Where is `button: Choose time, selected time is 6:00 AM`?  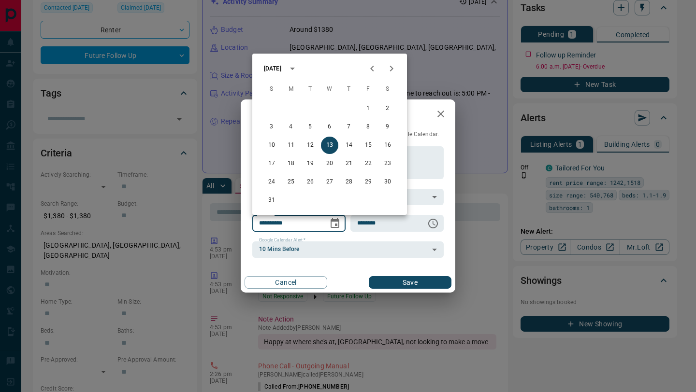 button: Choose time, selected time is 6:00 AM is located at coordinates (433, 224).